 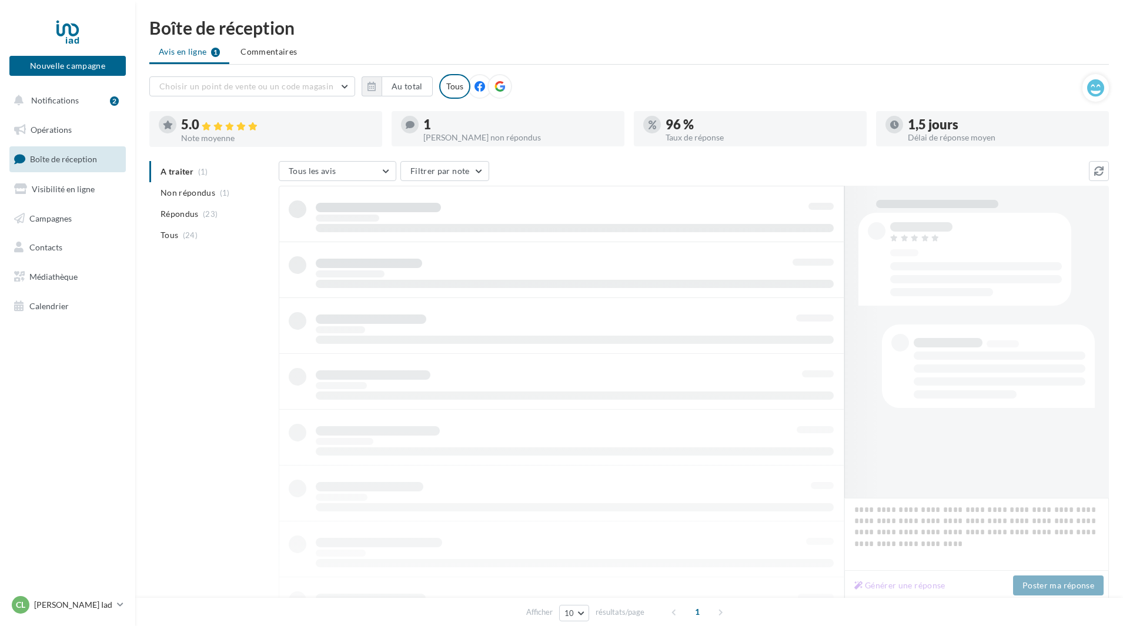 What do you see at coordinates (21, 605) in the screenshot?
I see `span: Cl` at bounding box center [21, 605].